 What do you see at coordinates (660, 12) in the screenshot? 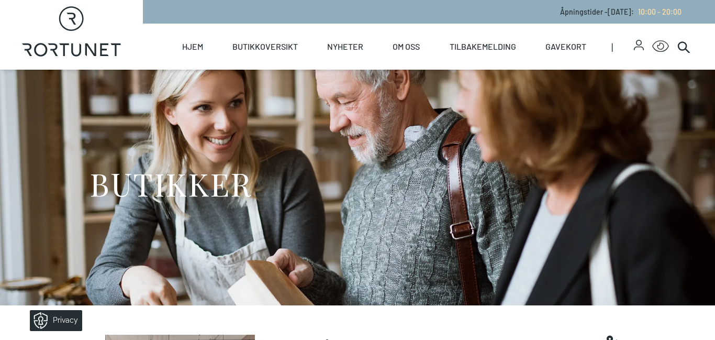
I see `span: 10:00 - 20:00` at bounding box center [660, 12].